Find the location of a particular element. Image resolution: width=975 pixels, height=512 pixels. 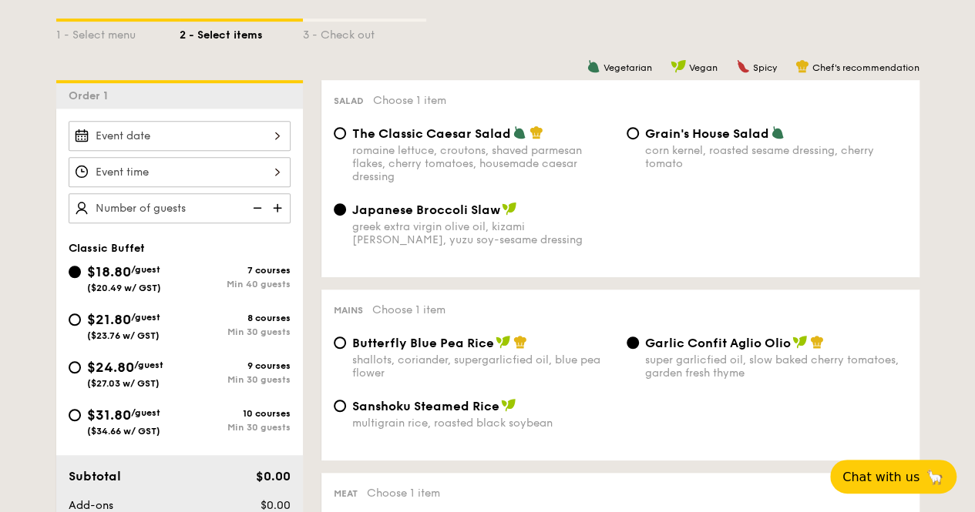

div: 1 - Select menu is located at coordinates (118, 32).